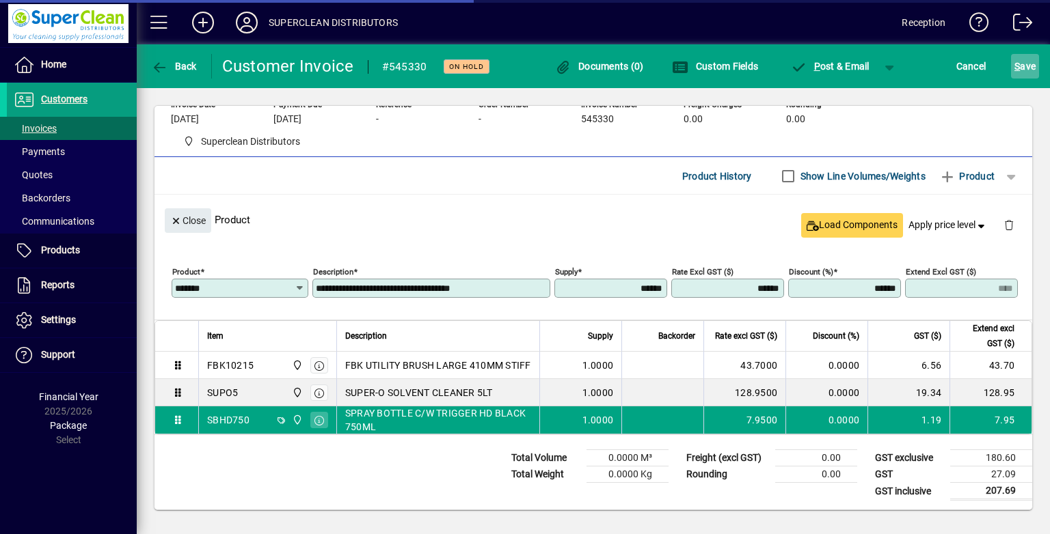 Image resolution: width=1050 pixels, height=534 pixels. Describe the element at coordinates (405, 67) in the screenshot. I see `div: #545330` at that location.